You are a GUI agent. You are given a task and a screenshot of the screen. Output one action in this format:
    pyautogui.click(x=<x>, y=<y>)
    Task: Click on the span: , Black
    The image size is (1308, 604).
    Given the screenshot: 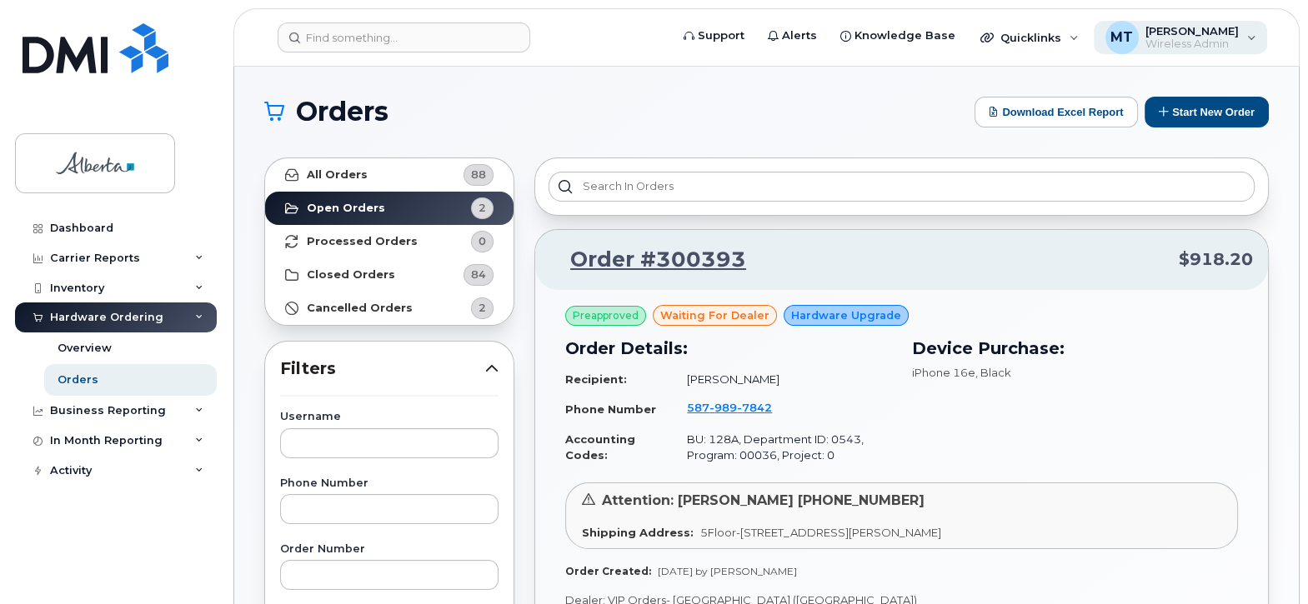 What is the action you would take?
    pyautogui.click(x=993, y=373)
    